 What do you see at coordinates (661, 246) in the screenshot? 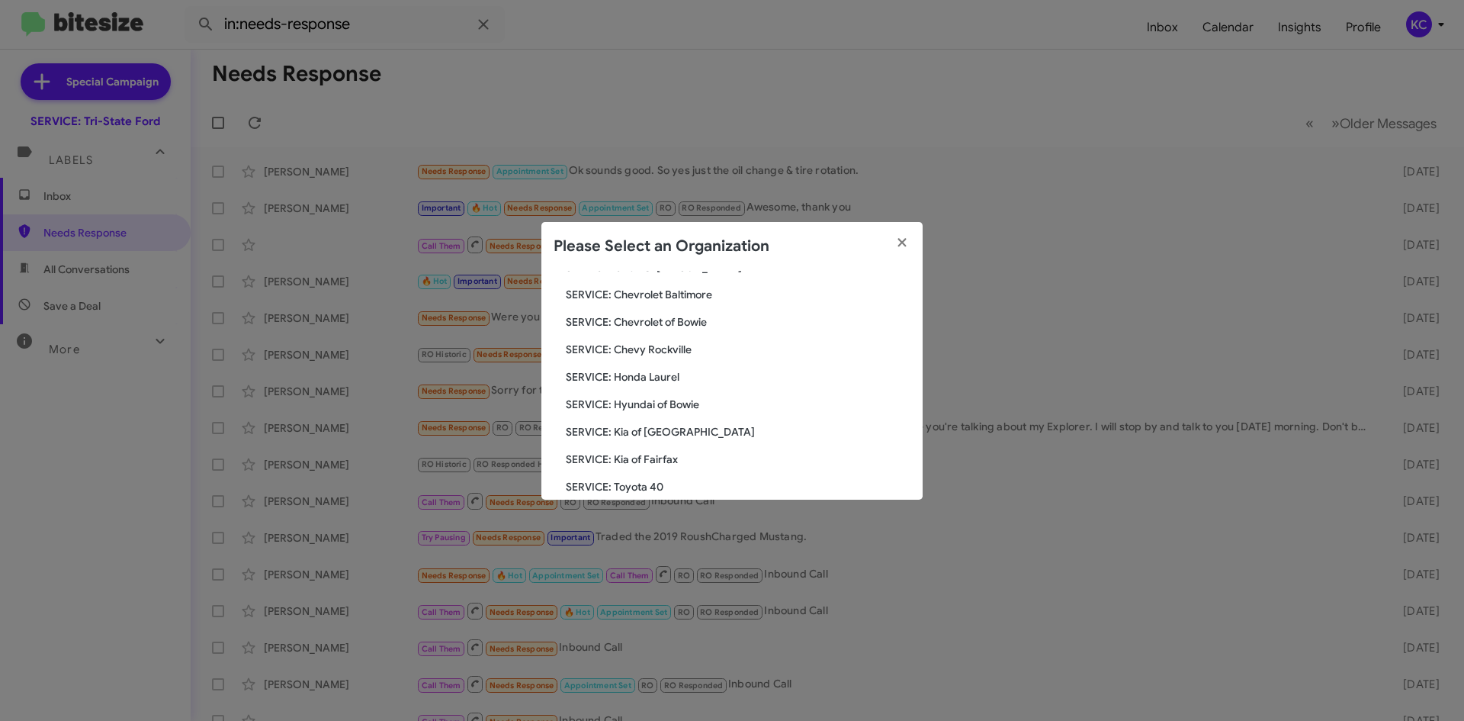
I see `h2: Please Select an Organization` at bounding box center [661, 246].